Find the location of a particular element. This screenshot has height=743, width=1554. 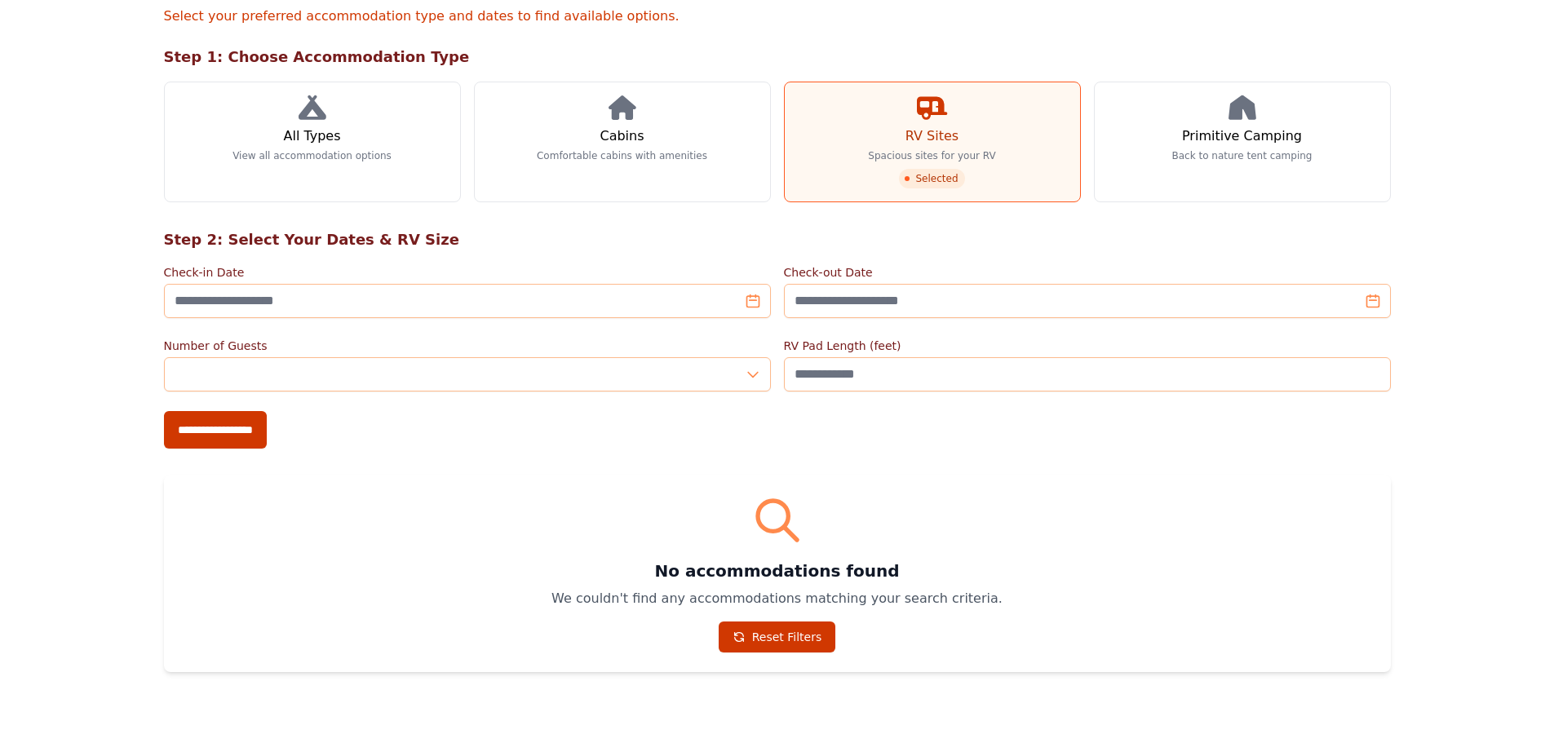

a: Primitive Camping Back to nature tent camping is located at coordinates (1243, 142).